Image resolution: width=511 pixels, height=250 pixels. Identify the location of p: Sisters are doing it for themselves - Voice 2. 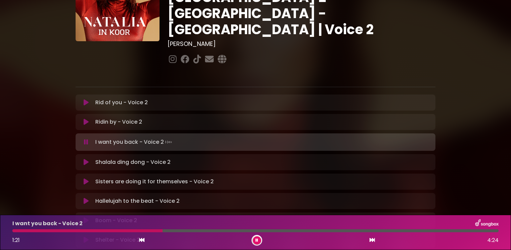
(155, 181).